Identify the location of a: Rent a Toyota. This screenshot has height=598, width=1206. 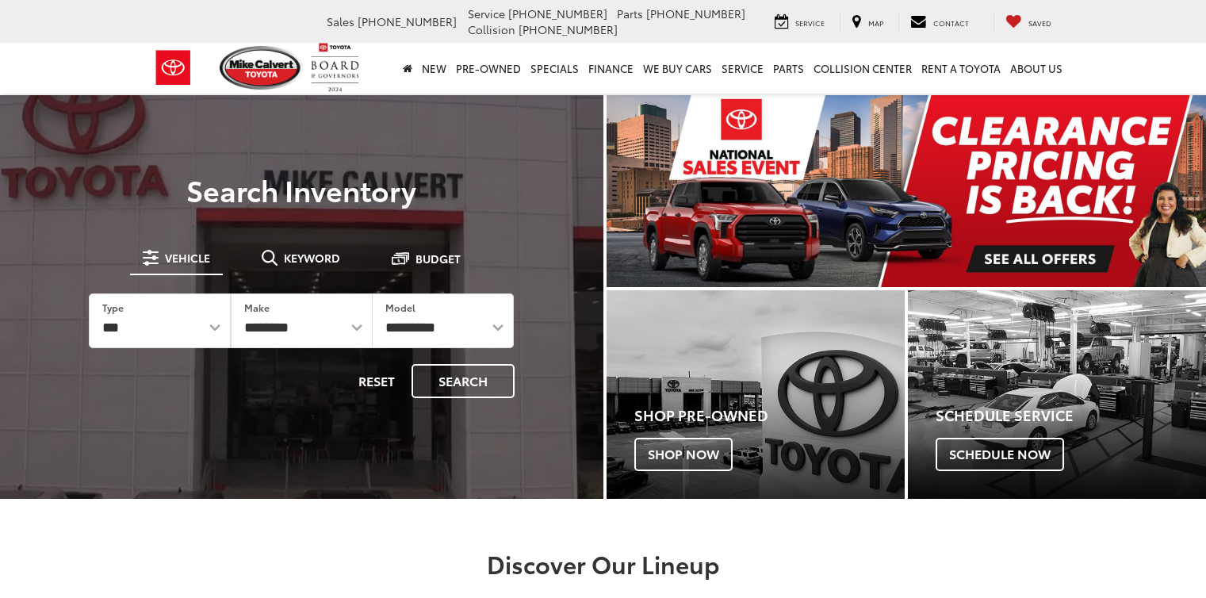
(961, 68).